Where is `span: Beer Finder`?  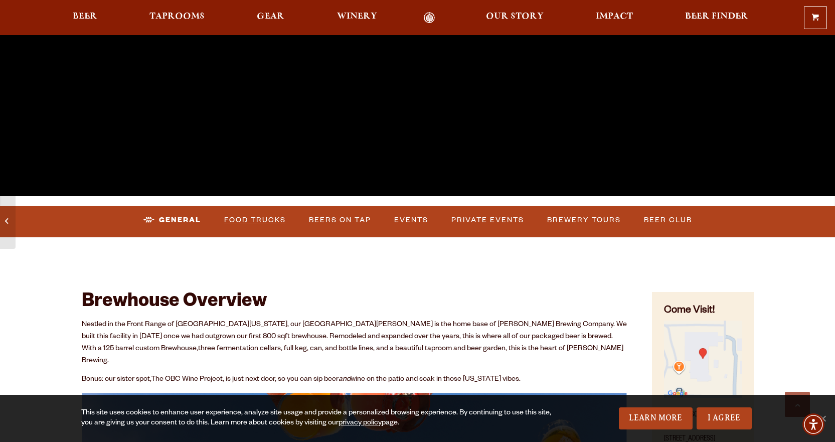
span: Beer Finder is located at coordinates (717, 17).